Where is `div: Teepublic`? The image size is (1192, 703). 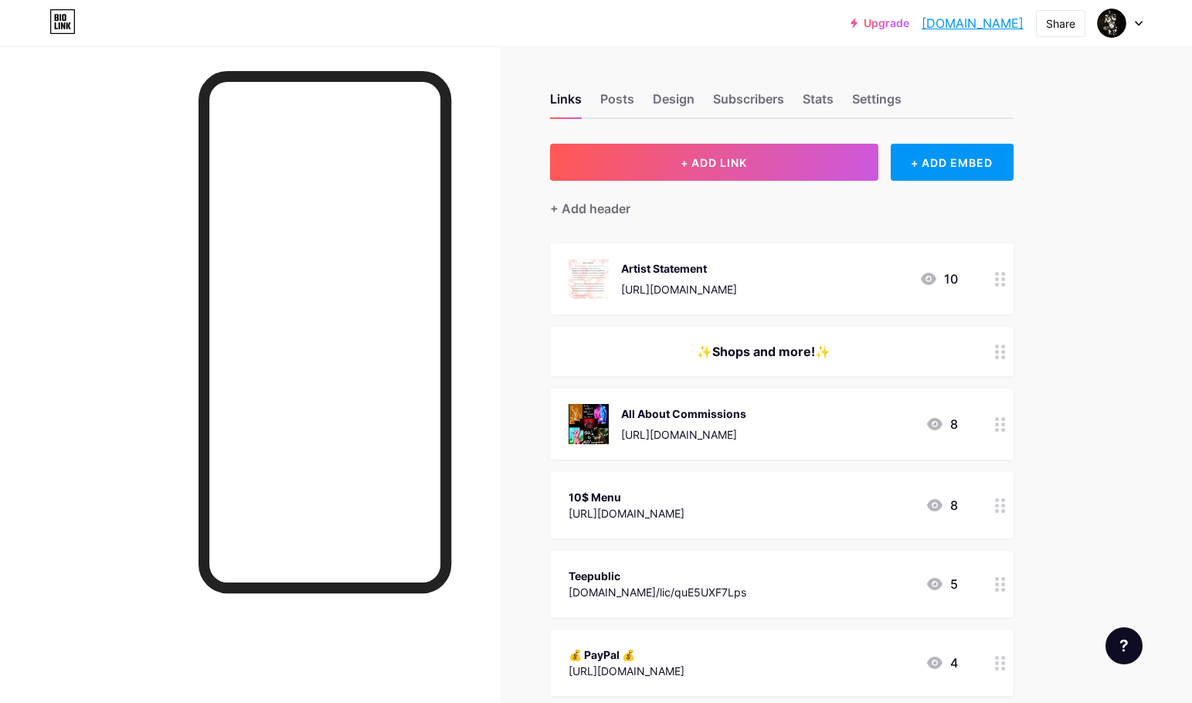
div: Teepublic is located at coordinates (657, 576).